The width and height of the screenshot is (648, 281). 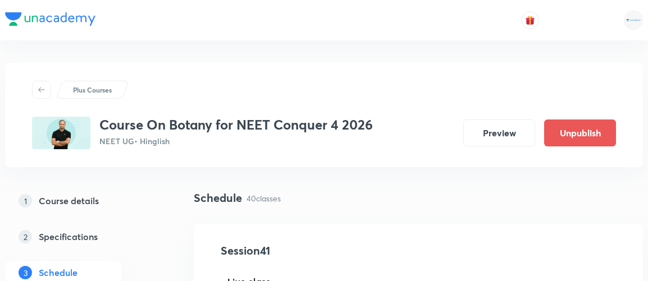 I want to click on a: 2Specifications, so click(x=81, y=237).